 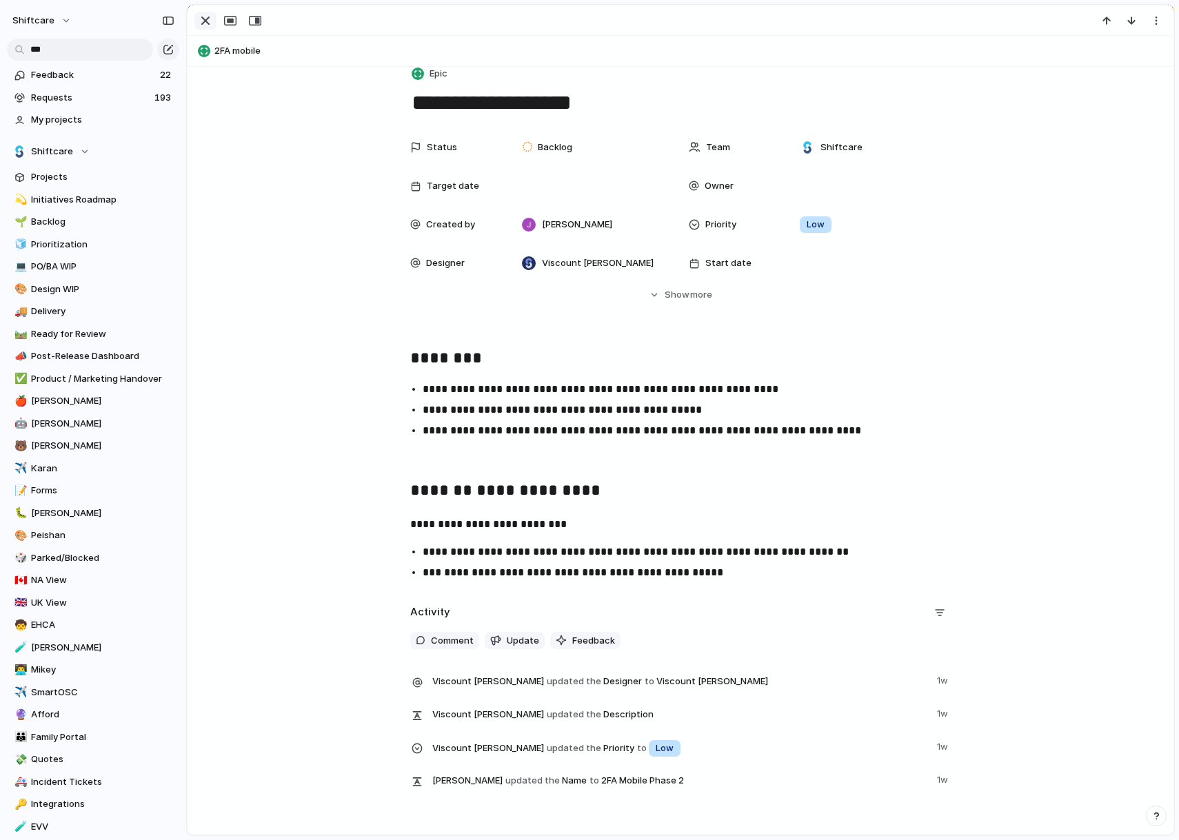 I want to click on span: Family Portal, so click(x=103, y=738).